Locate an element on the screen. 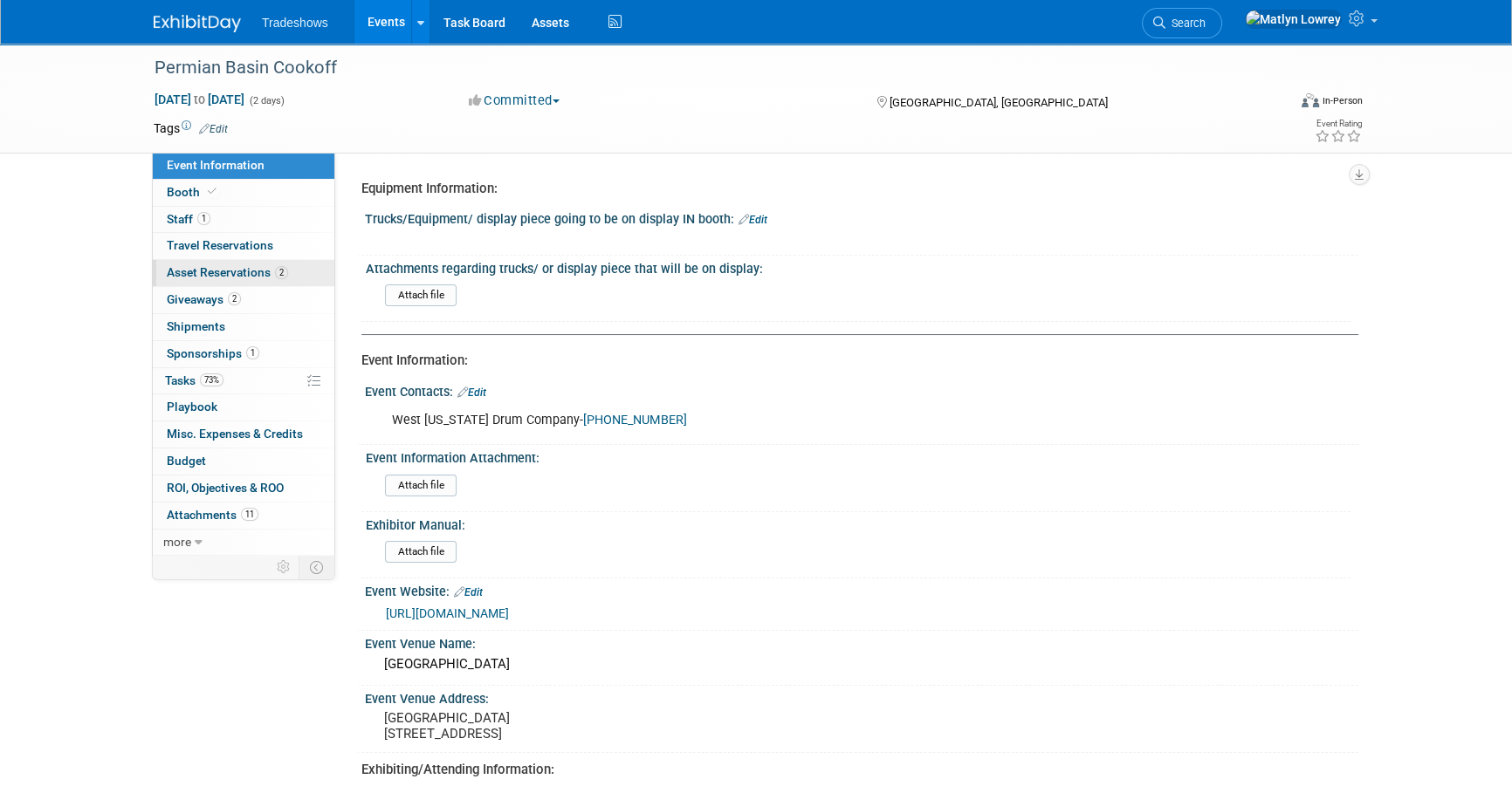 The image size is (1512, 793). span: Playbook is located at coordinates (192, 406).